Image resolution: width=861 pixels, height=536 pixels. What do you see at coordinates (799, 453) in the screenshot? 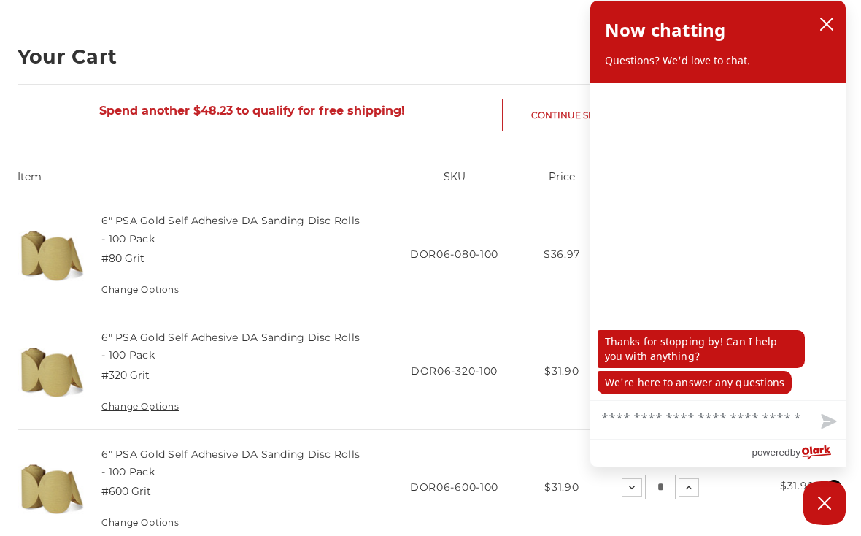
I see `a: Powered by Olark` at bounding box center [799, 453].